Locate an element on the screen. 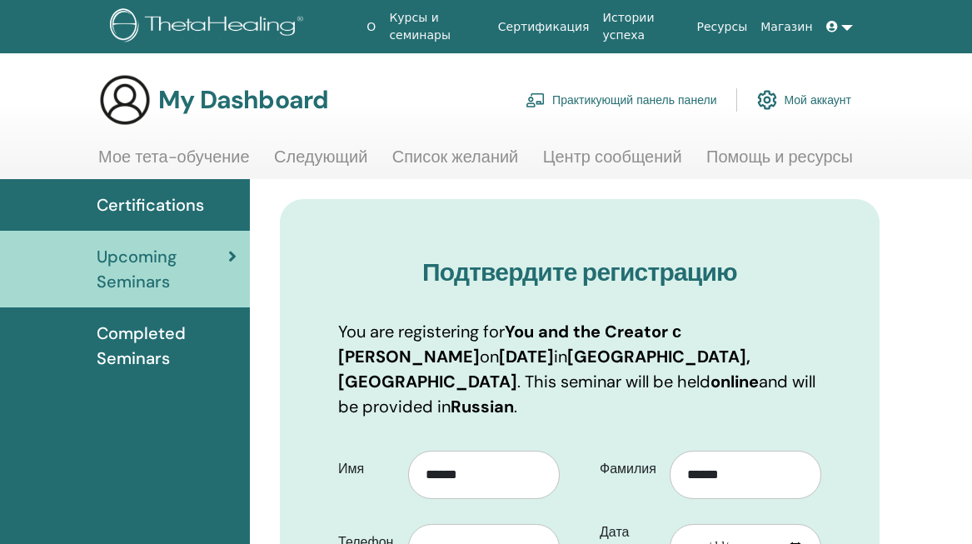 This screenshot has width=972, height=544. img: logo.png is located at coordinates (209, 27).